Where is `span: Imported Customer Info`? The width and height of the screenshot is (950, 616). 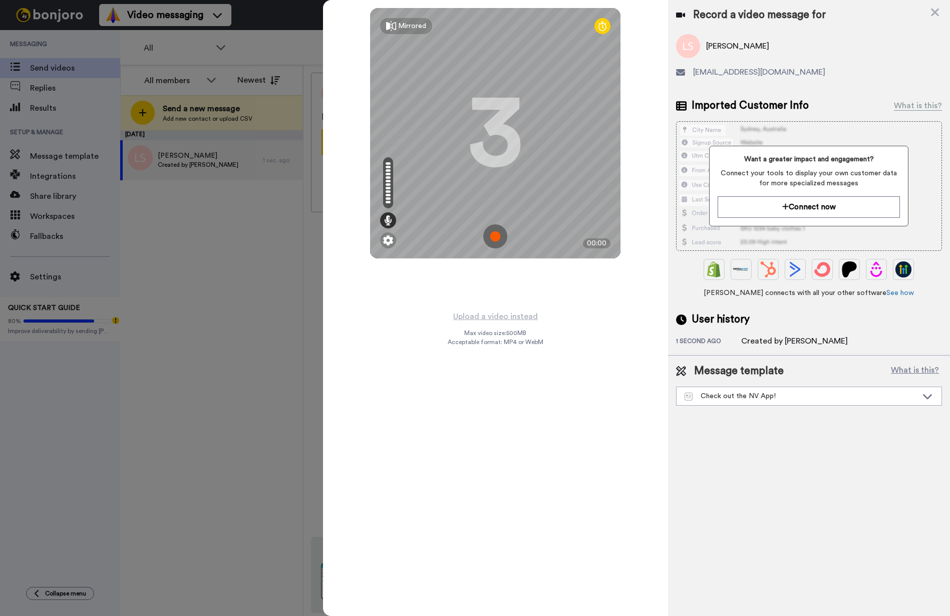 span: Imported Customer Info is located at coordinates (750, 106).